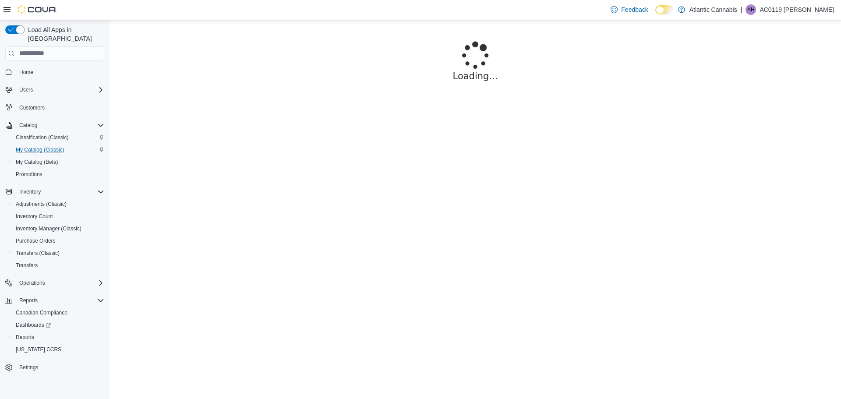 The height and width of the screenshot is (399, 841). What do you see at coordinates (58, 253) in the screenshot?
I see `button: Transfers (Classic)` at bounding box center [58, 253].